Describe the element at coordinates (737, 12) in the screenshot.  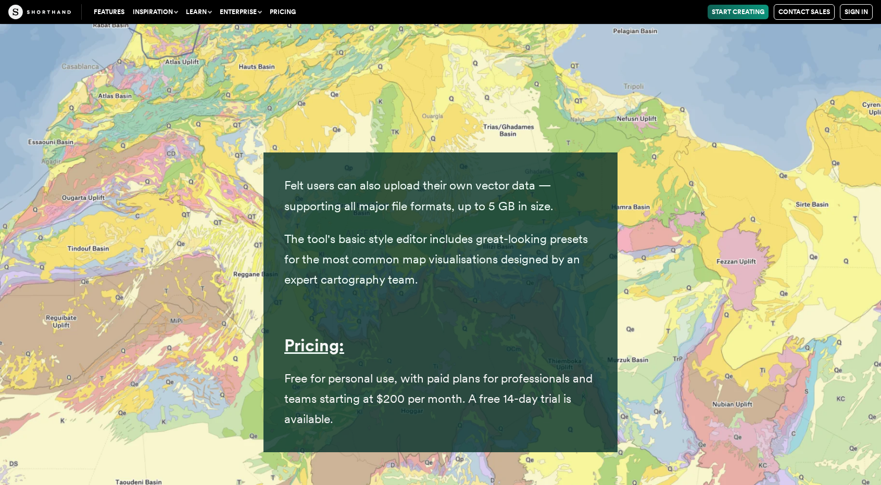
I see `a: Start Creating` at that location.